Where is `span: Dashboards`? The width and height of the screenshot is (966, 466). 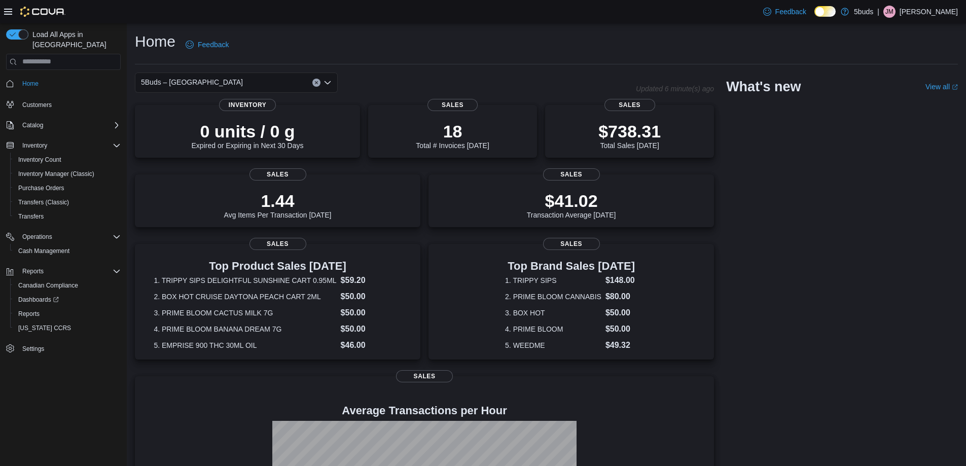
span: Dashboards is located at coordinates (39, 300).